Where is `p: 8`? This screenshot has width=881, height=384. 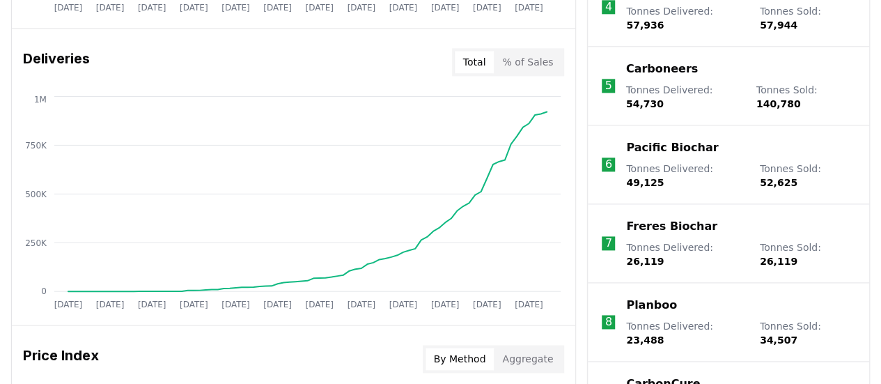
p: 8 is located at coordinates (609, 322).